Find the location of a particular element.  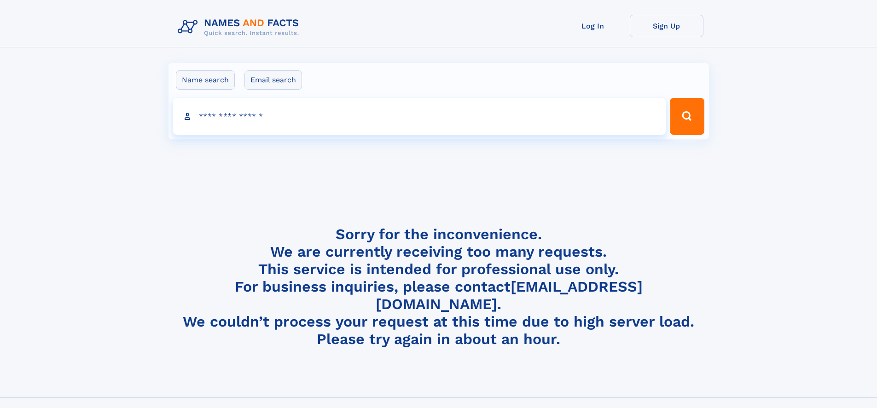

label: Email search is located at coordinates (273, 80).